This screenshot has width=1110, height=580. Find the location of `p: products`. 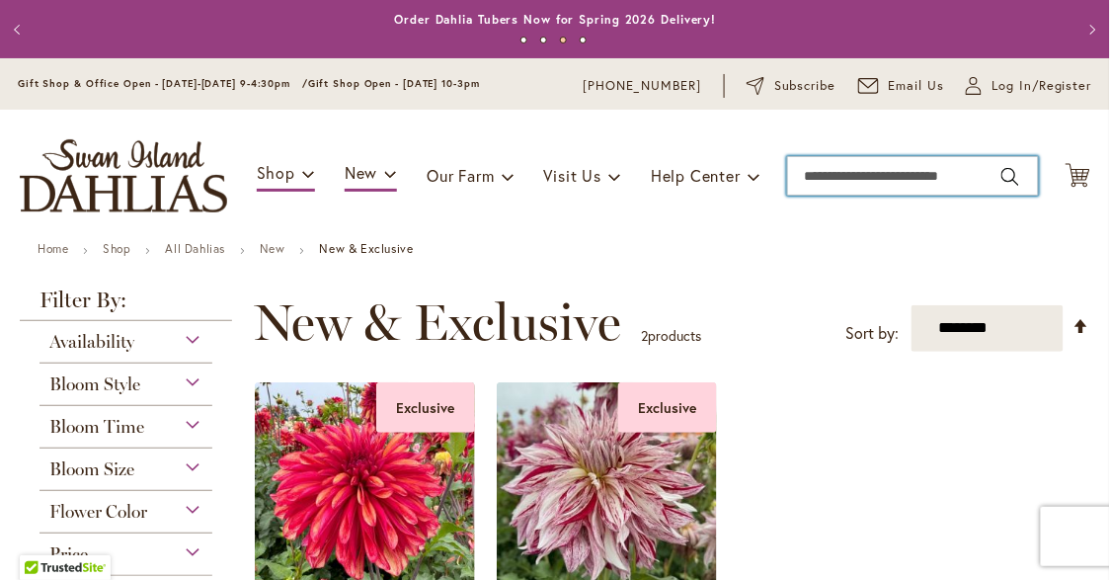

p: products is located at coordinates (671, 336).